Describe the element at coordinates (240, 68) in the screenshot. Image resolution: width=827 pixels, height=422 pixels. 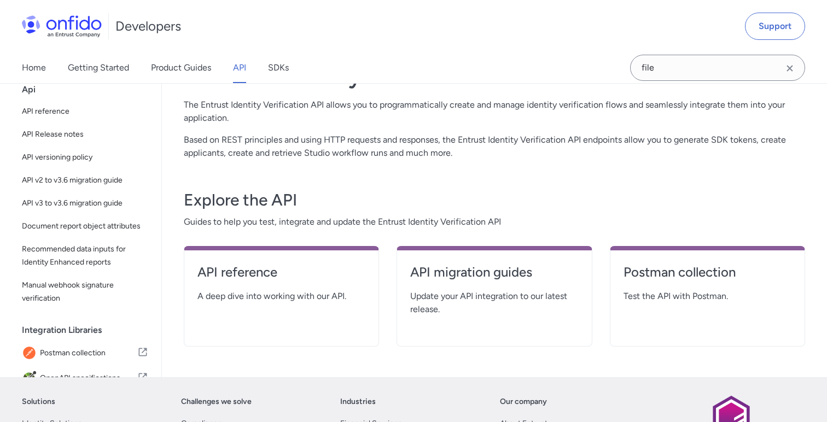
I see `a: API` at that location.